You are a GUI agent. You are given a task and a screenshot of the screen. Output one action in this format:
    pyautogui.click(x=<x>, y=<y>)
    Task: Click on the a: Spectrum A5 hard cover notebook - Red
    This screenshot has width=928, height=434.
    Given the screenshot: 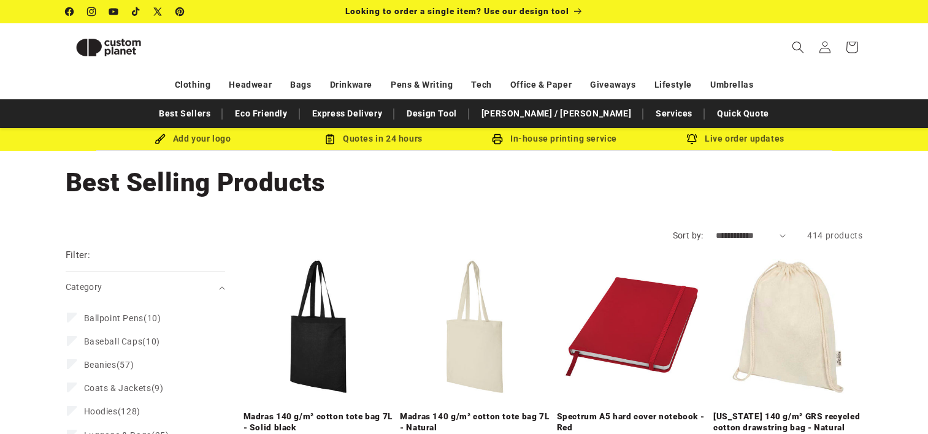 What is the action you would take?
    pyautogui.click(x=632, y=422)
    